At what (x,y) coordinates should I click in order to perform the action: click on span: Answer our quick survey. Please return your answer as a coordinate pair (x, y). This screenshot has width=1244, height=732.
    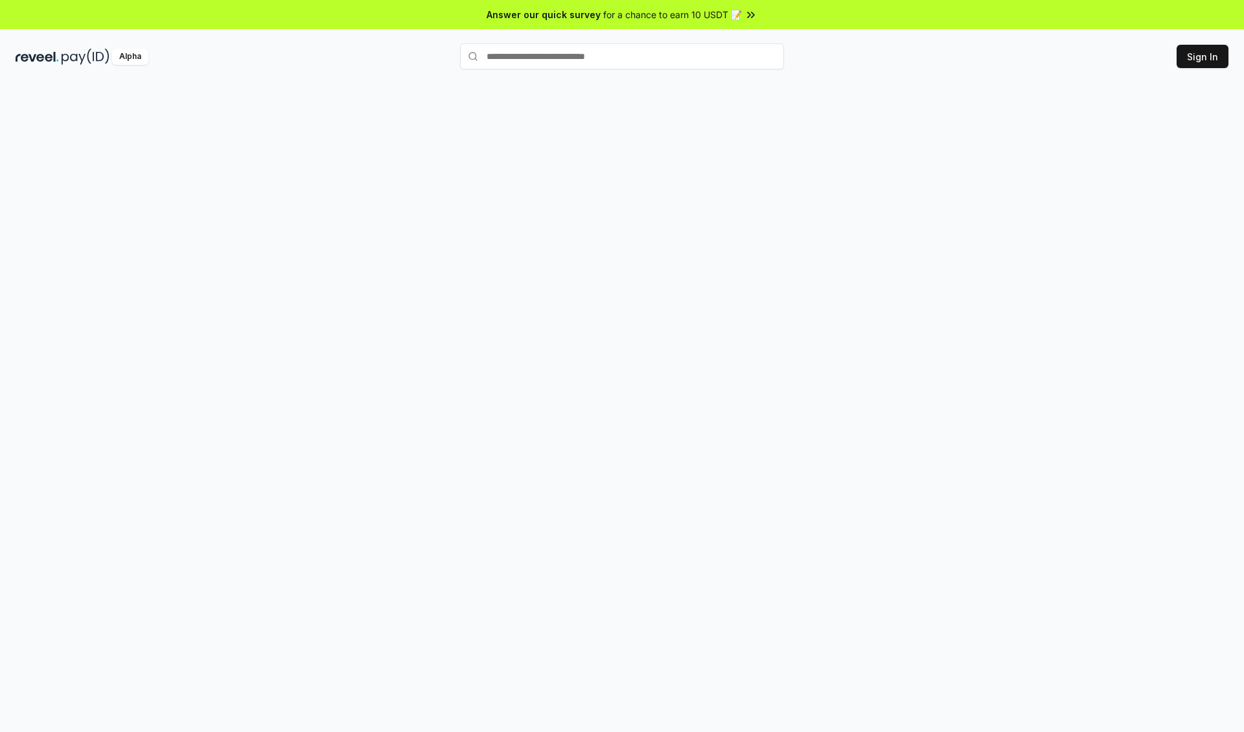
    Looking at the image, I should click on (544, 14).